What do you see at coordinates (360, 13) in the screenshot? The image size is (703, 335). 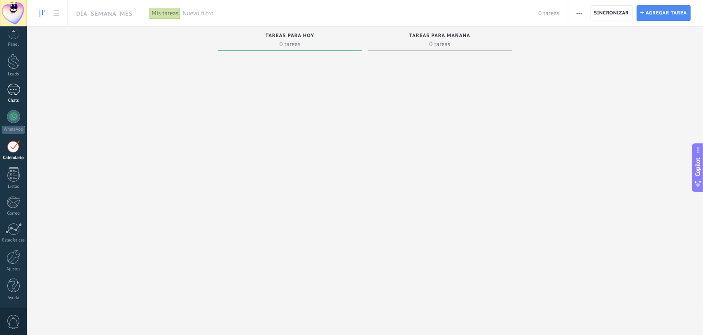 I see `span: Nuevo filtro` at bounding box center [360, 13].